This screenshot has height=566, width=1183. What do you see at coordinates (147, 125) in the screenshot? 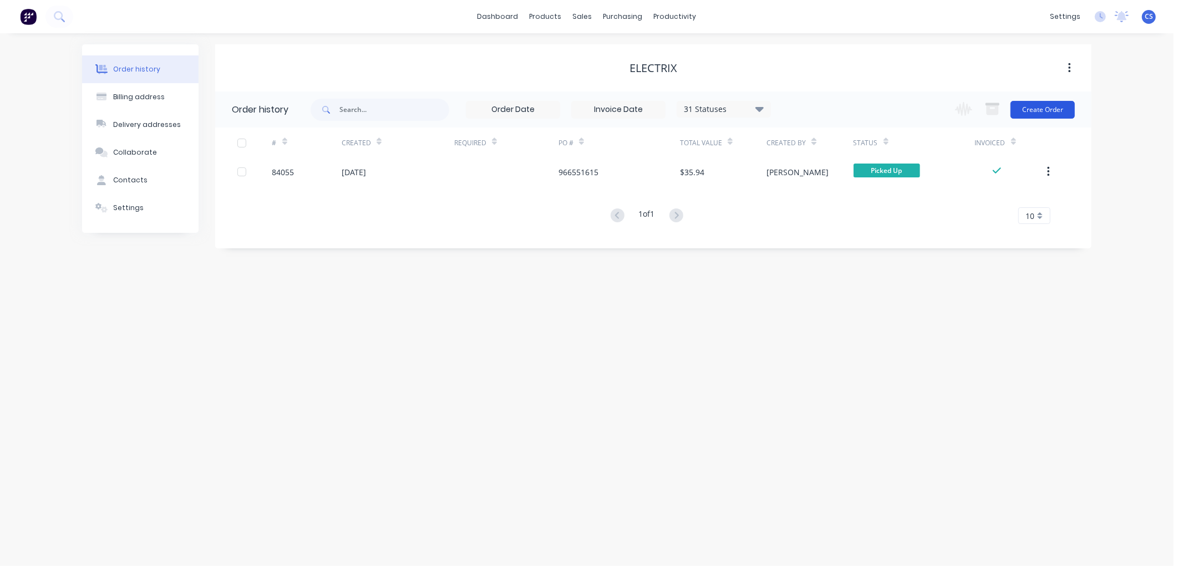
I see `div: Delivery addresses` at bounding box center [147, 125].